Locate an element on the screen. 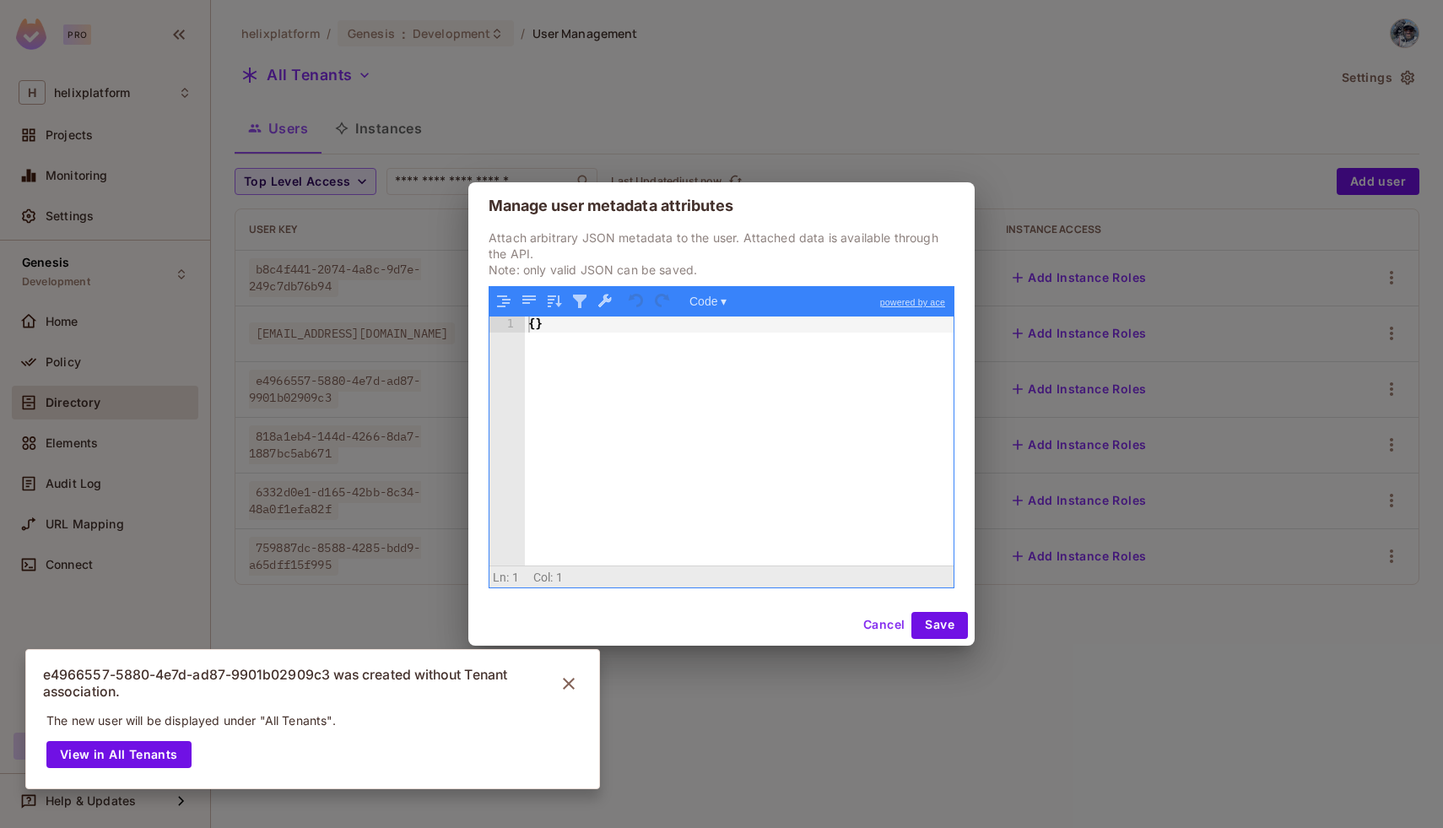 This screenshot has width=1443, height=828. p: The new user will be displayed under "All Tenants". is located at coordinates (191, 721).